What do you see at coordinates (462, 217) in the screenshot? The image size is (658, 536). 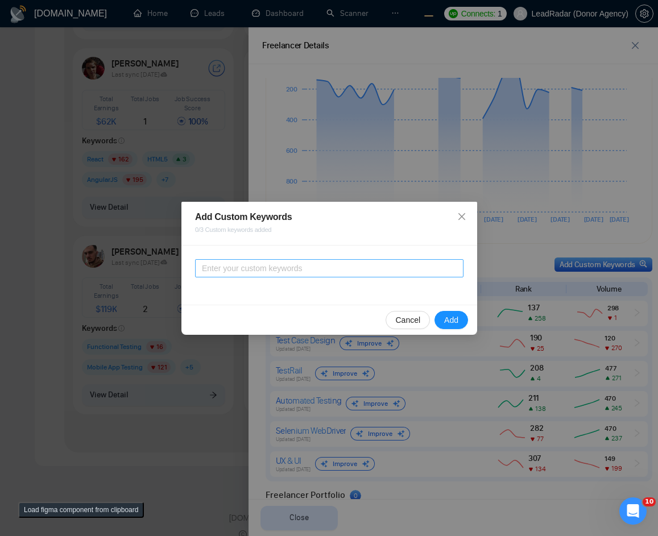 I see `button: Close` at bounding box center [462, 217].